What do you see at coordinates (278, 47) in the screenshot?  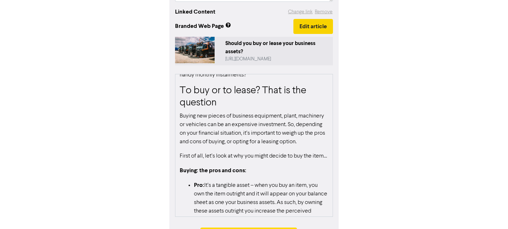 I see `div: Should you buy or lease your business assets?` at bounding box center [278, 47].